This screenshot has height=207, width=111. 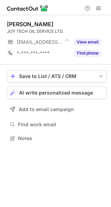 What do you see at coordinates (56, 93) in the screenshot?
I see `span: AI write personalized message` at bounding box center [56, 93].